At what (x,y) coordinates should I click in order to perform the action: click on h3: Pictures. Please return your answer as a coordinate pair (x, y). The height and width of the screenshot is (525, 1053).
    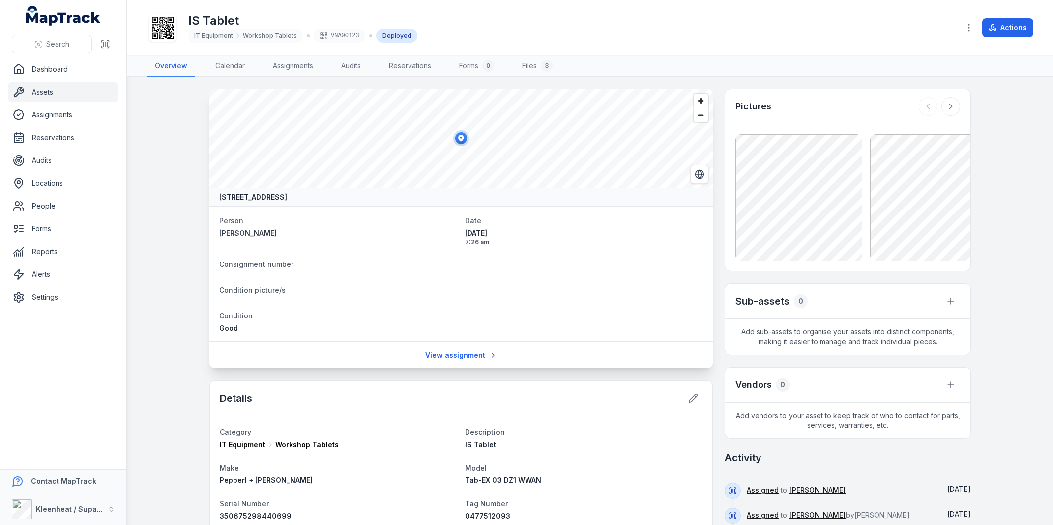
    Looking at the image, I should click on (753, 107).